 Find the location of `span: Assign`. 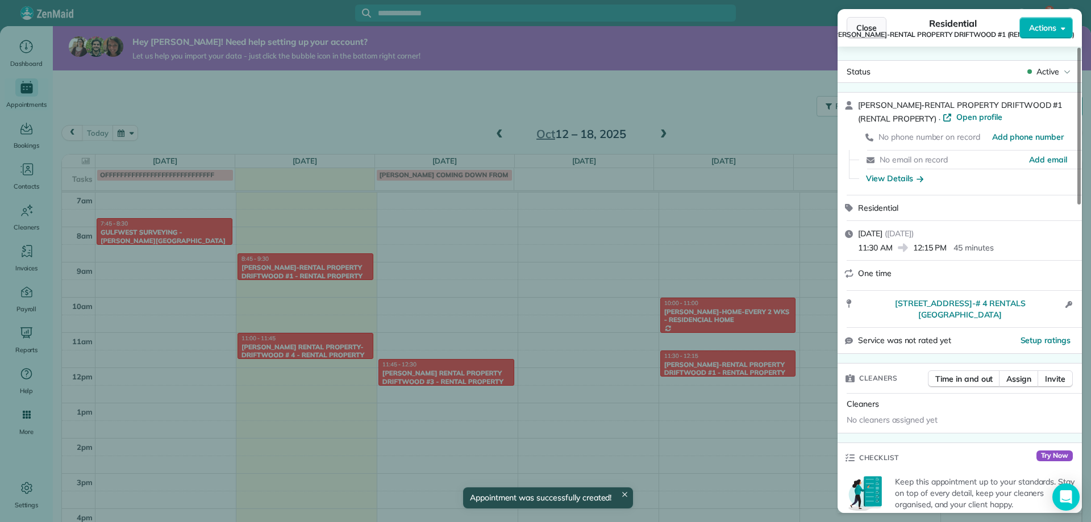

span: Assign is located at coordinates (1019, 379).